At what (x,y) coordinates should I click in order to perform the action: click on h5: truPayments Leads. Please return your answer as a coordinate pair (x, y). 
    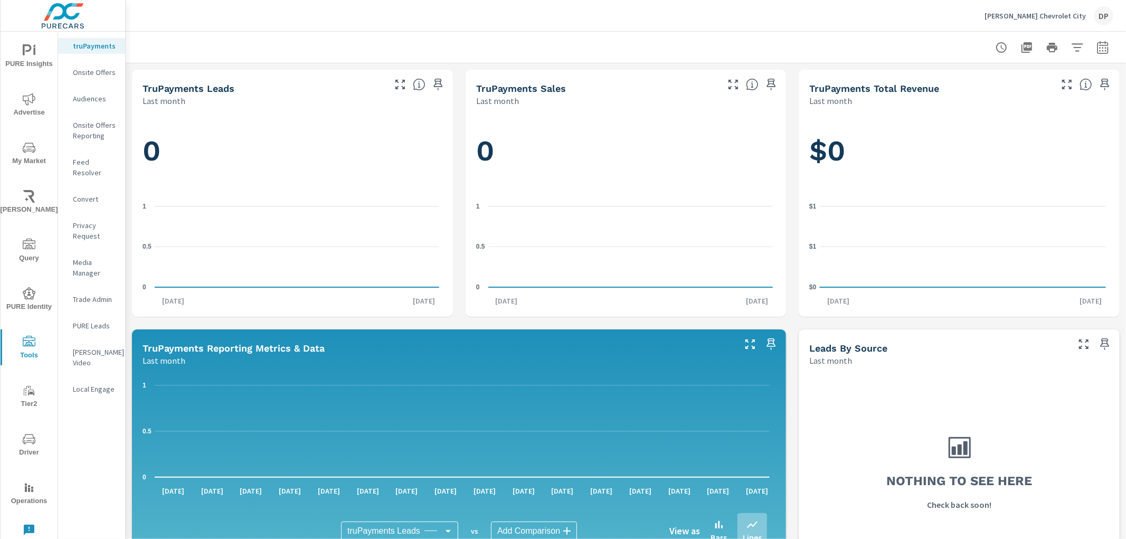
    Looking at the image, I should click on (188, 88).